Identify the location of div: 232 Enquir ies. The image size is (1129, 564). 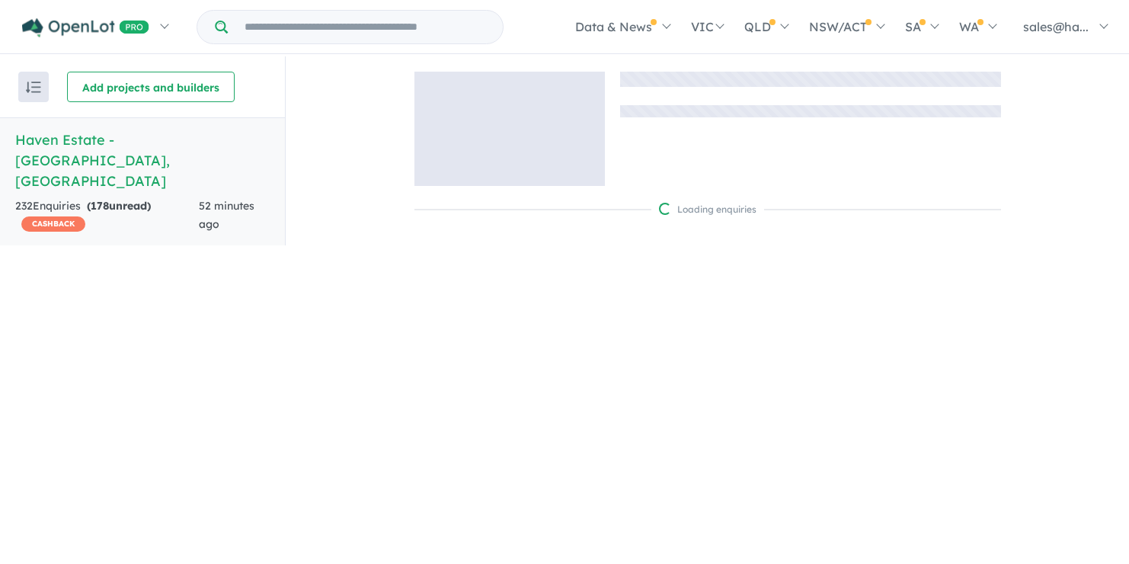
(107, 216).